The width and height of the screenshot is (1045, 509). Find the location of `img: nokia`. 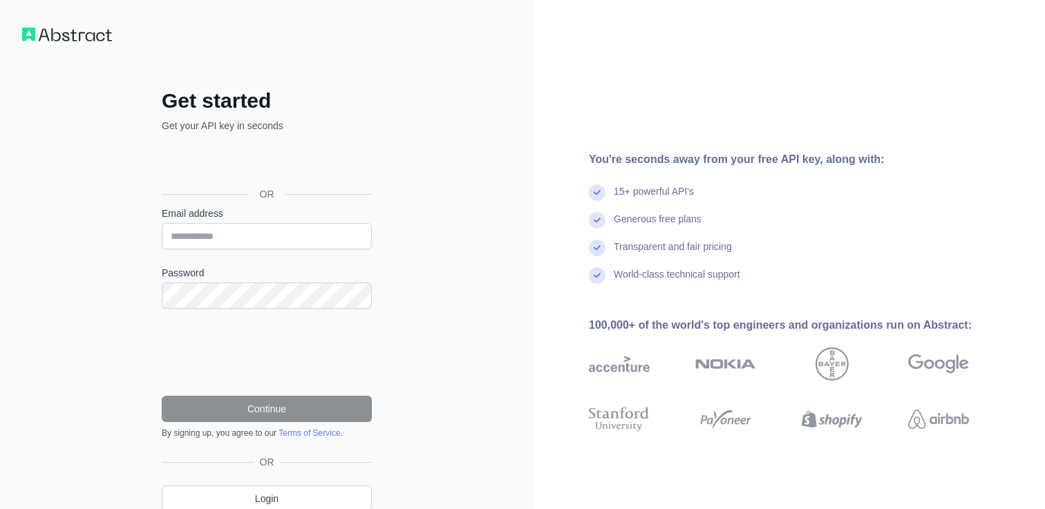

img: nokia is located at coordinates (725, 364).